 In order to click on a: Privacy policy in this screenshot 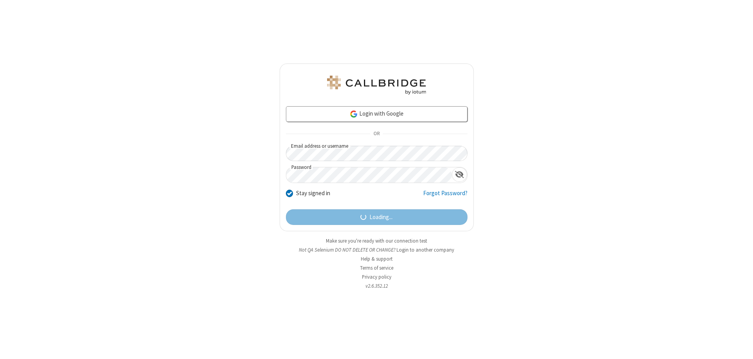, I will do `click(376, 277)`.